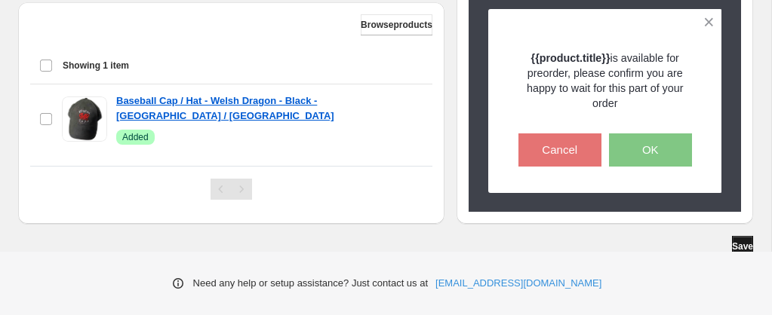  What do you see at coordinates (85, 119) in the screenshot?
I see `img: Baseball Cap / Hat - Welsh Dragon - Black - Cymru / Wales` at bounding box center [85, 119].